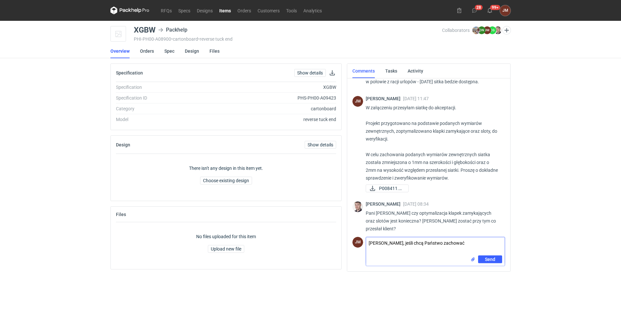  I want to click on a: RFQs, so click(166, 10).